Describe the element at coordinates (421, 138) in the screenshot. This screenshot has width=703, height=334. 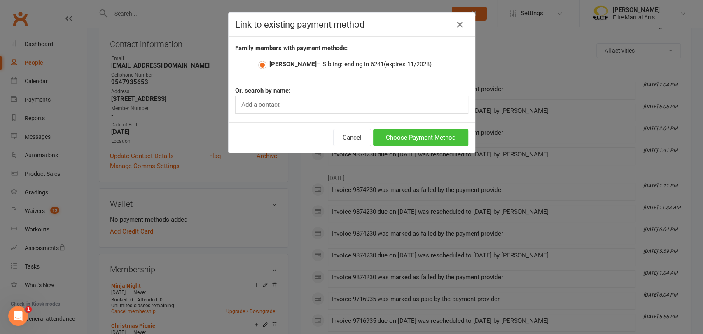
I see `button: Choose Payment Method` at that location.